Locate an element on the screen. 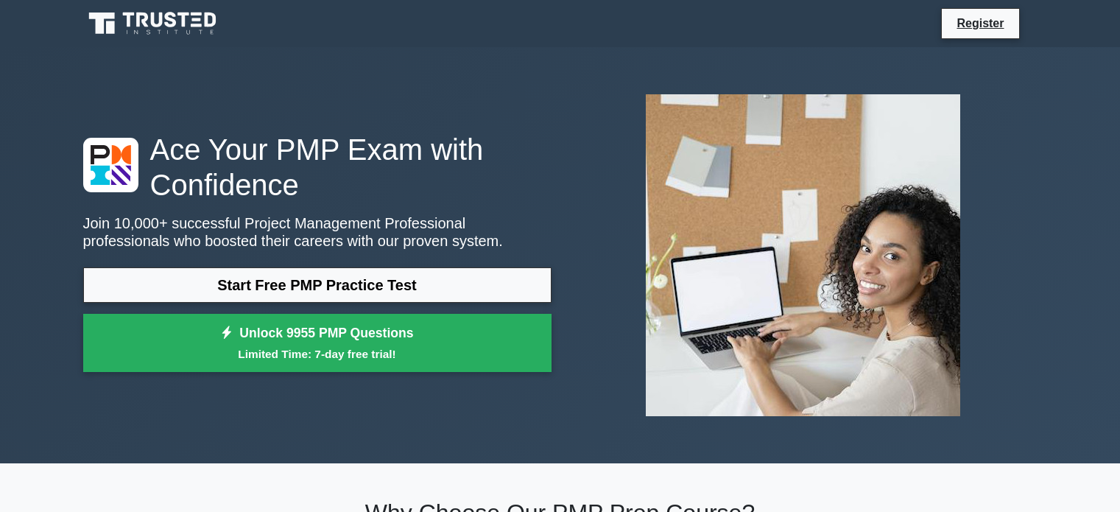  a: Start Free PMP Practice Test is located at coordinates (317, 285).